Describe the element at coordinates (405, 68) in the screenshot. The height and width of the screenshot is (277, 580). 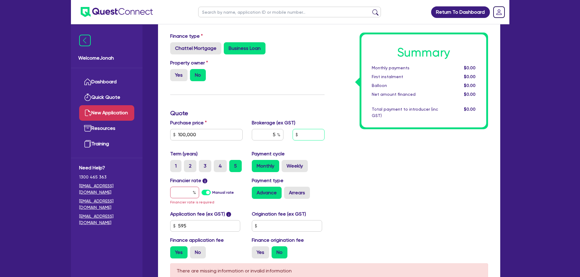
I see `div: Monthly payments` at that location.